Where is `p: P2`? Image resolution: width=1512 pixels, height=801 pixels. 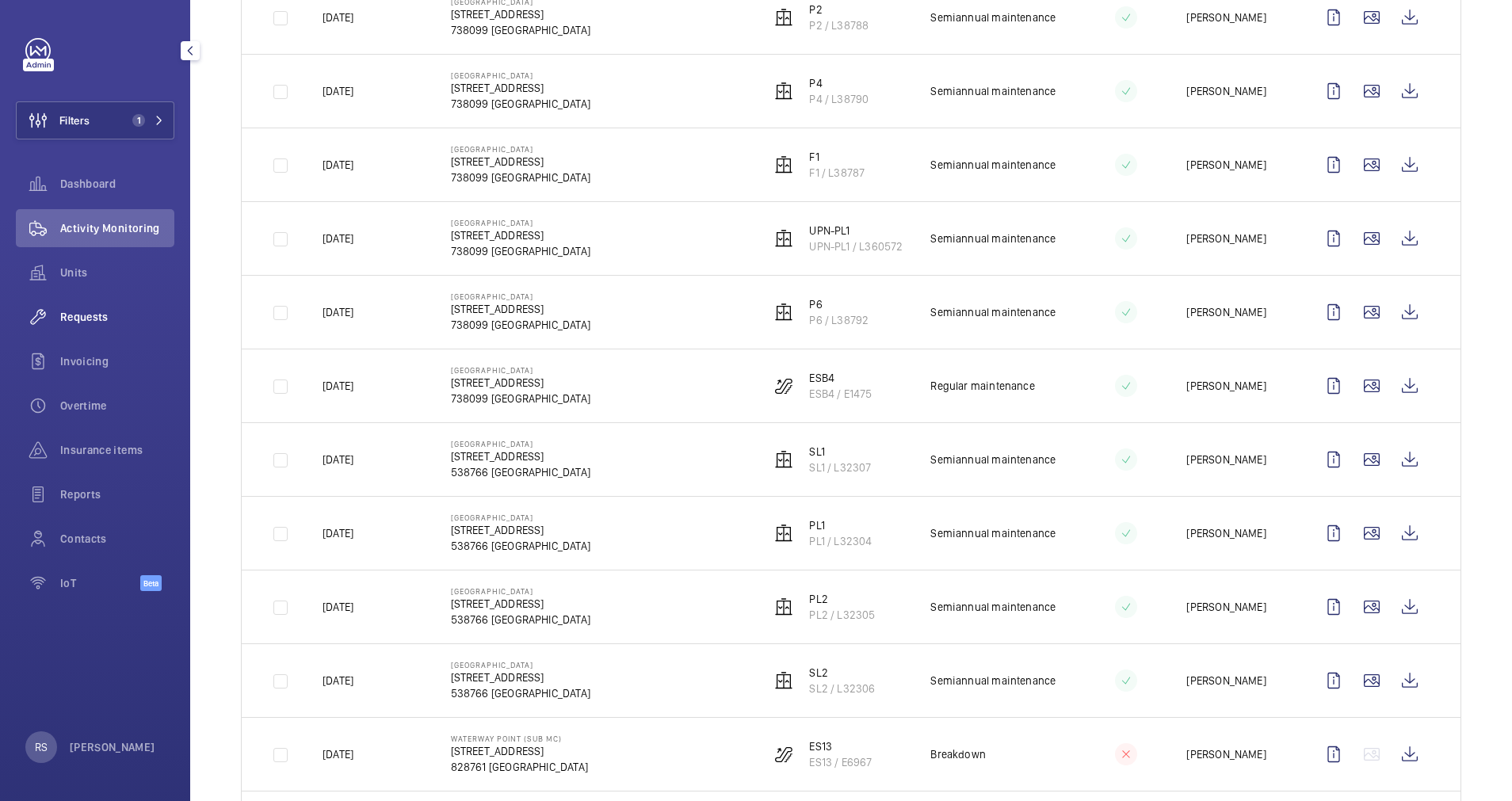 p: P2 is located at coordinates (838, 10).